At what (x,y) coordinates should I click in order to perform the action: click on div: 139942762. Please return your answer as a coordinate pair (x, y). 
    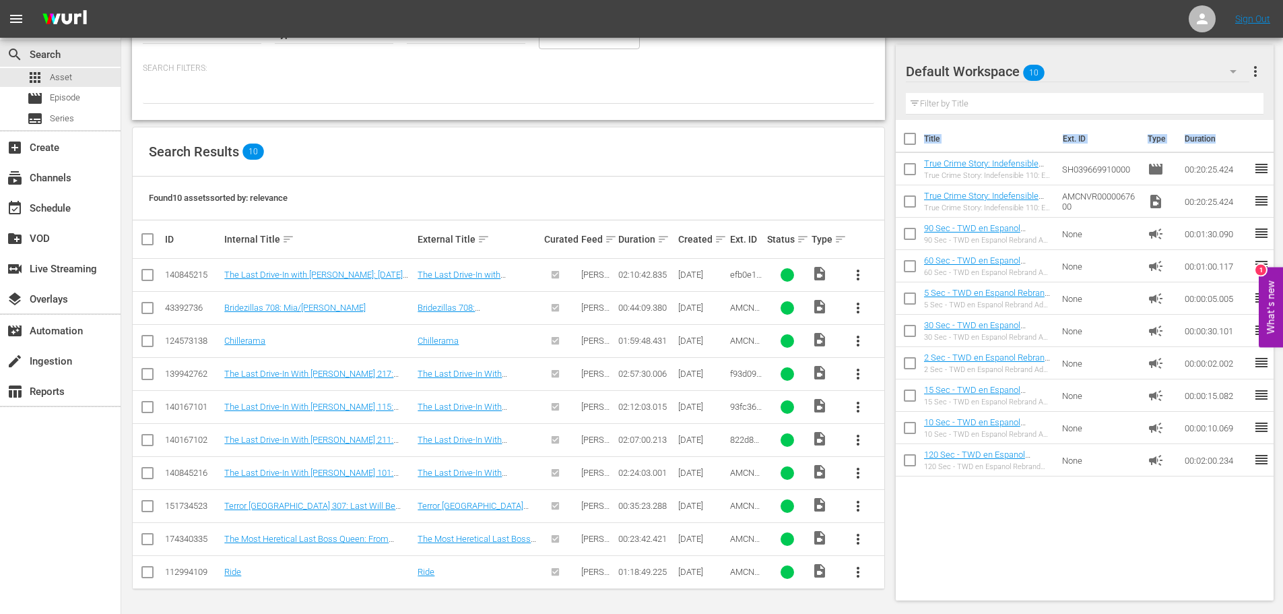
    Looking at the image, I should click on (193, 373).